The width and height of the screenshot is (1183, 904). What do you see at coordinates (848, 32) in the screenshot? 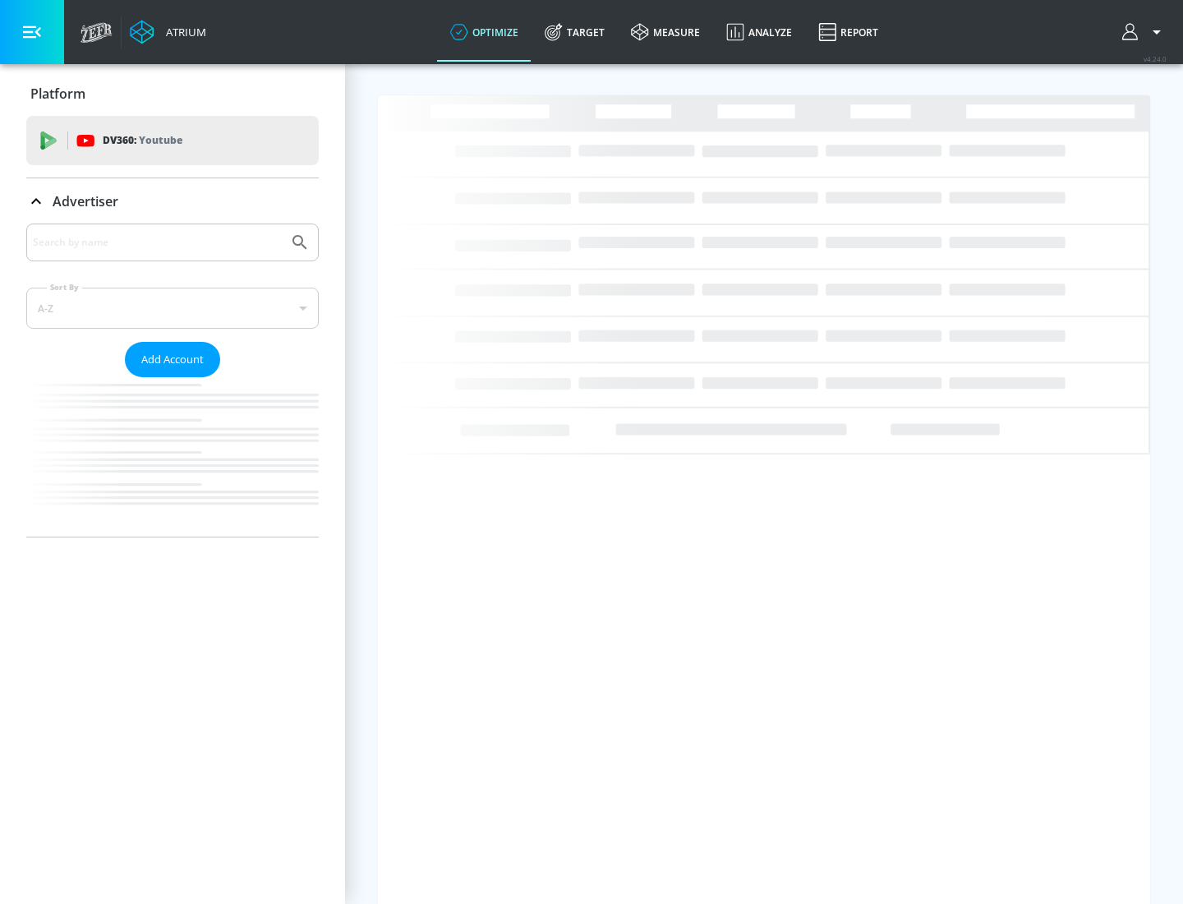
I see `a: Report` at bounding box center [848, 32].